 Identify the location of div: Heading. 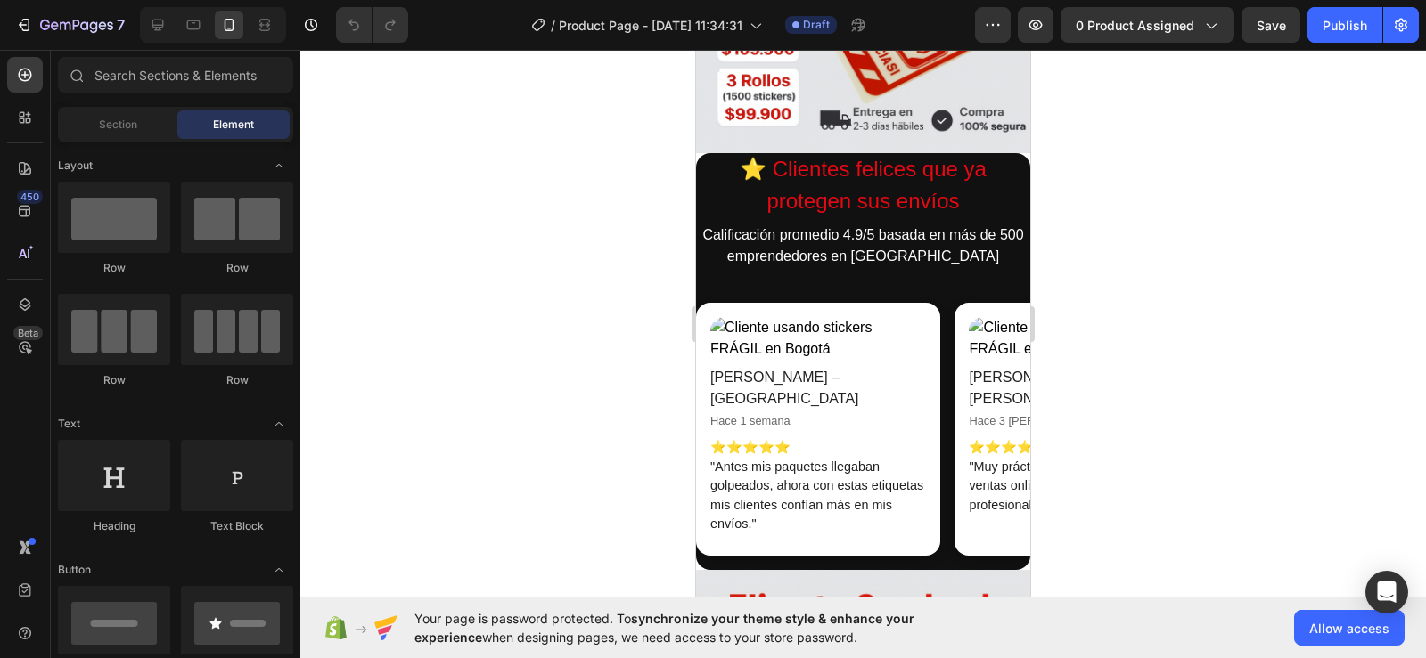
(114, 527).